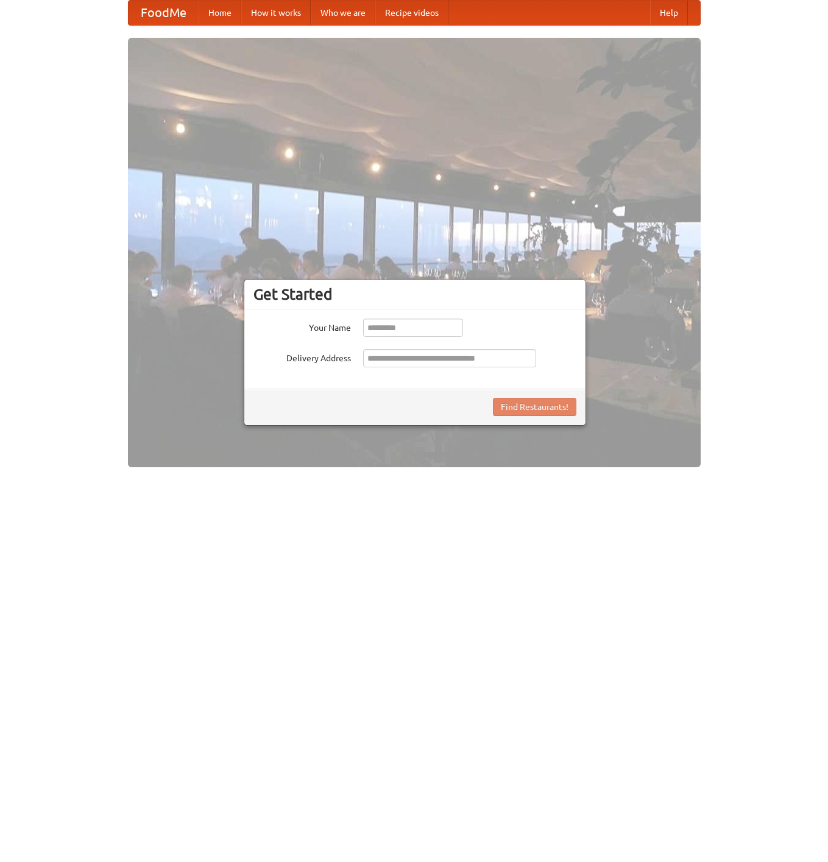 The image size is (828, 862). What do you see at coordinates (220, 13) in the screenshot?
I see `a: Home` at bounding box center [220, 13].